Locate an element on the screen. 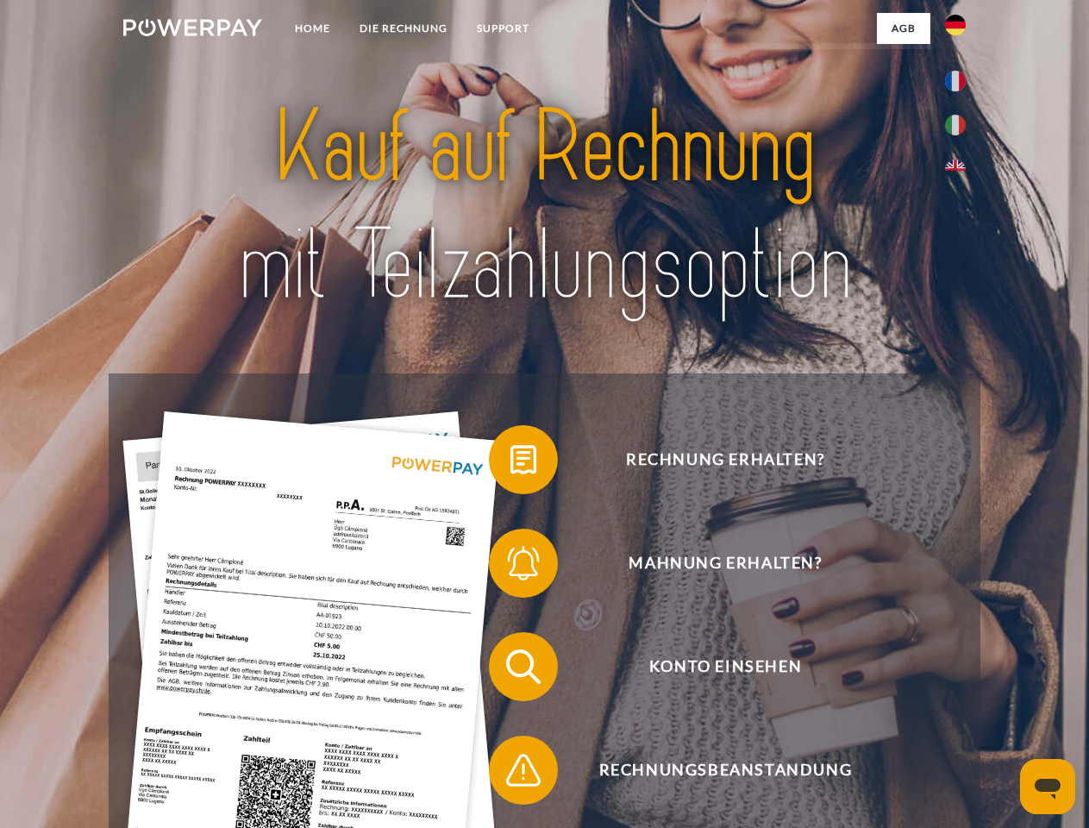  button: Rechnung erhalten? is located at coordinates (713, 460).